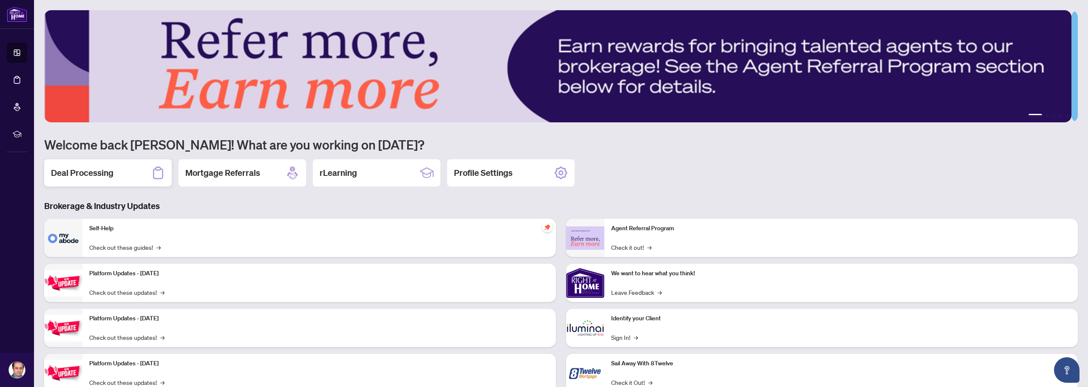 Image resolution: width=1088 pixels, height=387 pixels. Describe the element at coordinates (63, 373) in the screenshot. I see `img: Platform Updates - June 23, 2025` at that location.